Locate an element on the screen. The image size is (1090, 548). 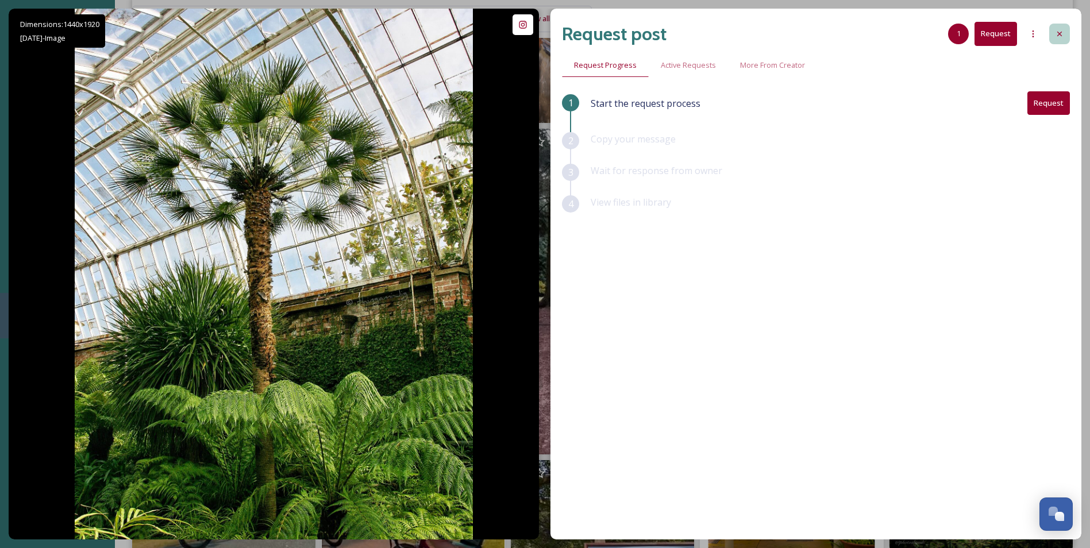
span: Wait for response from owner is located at coordinates (656, 171).